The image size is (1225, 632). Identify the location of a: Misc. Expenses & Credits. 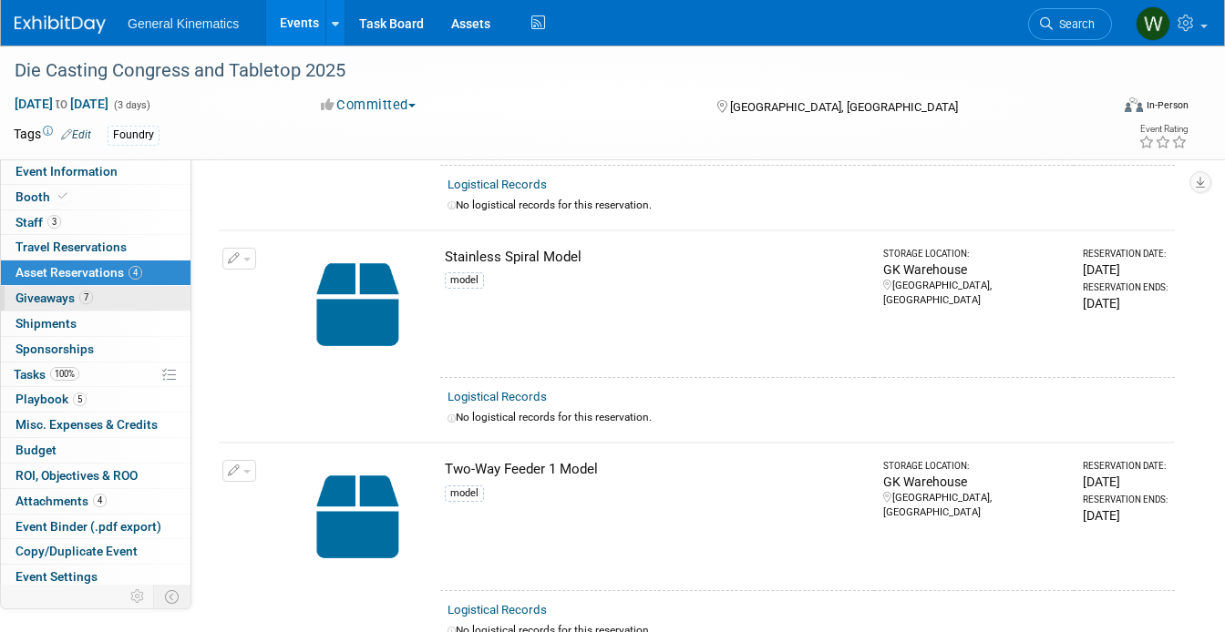
(96, 425).